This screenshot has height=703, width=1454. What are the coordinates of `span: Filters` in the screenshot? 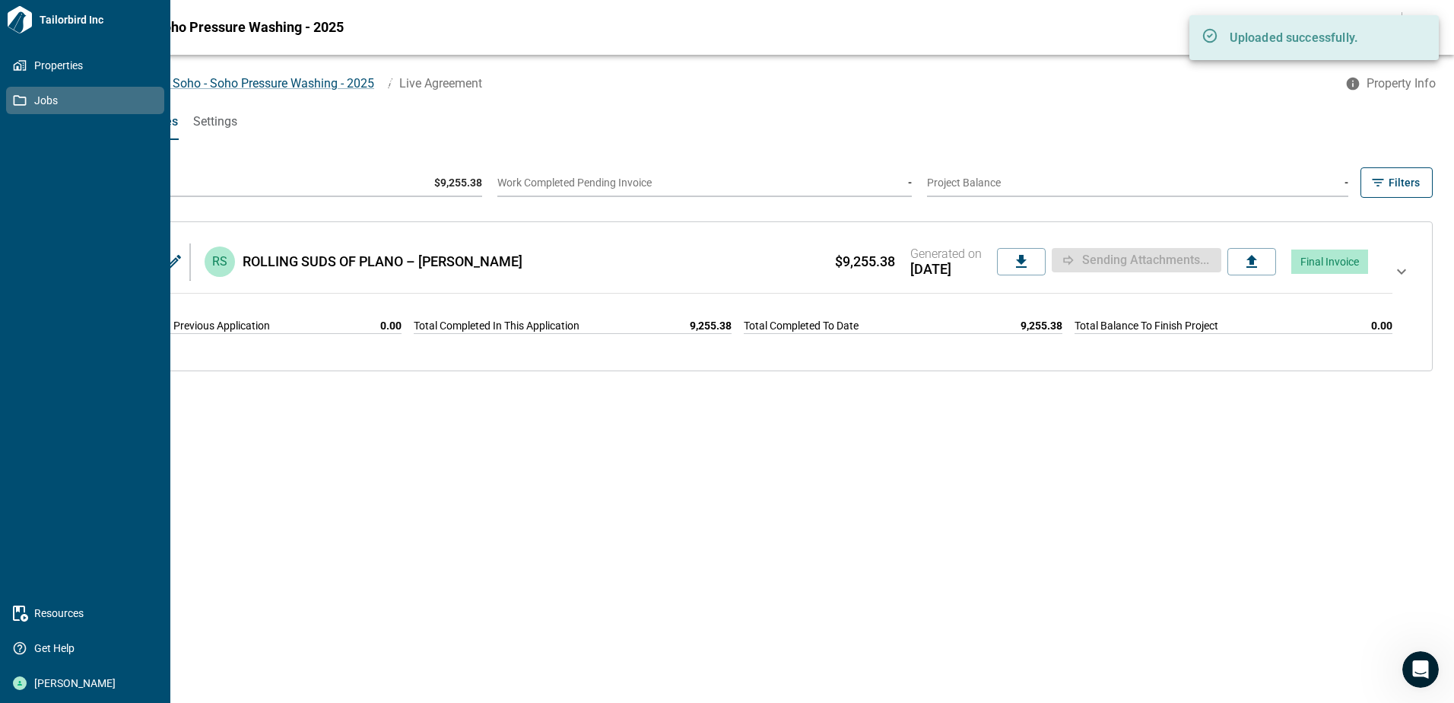 It's located at (1404, 183).